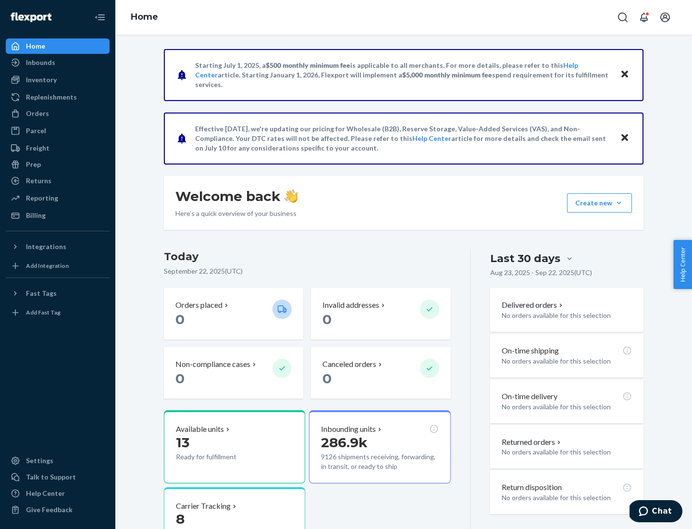 This screenshot has height=529, width=692. What do you see at coordinates (381, 313) in the screenshot?
I see `button: Invalid addresses 0` at bounding box center [381, 313].